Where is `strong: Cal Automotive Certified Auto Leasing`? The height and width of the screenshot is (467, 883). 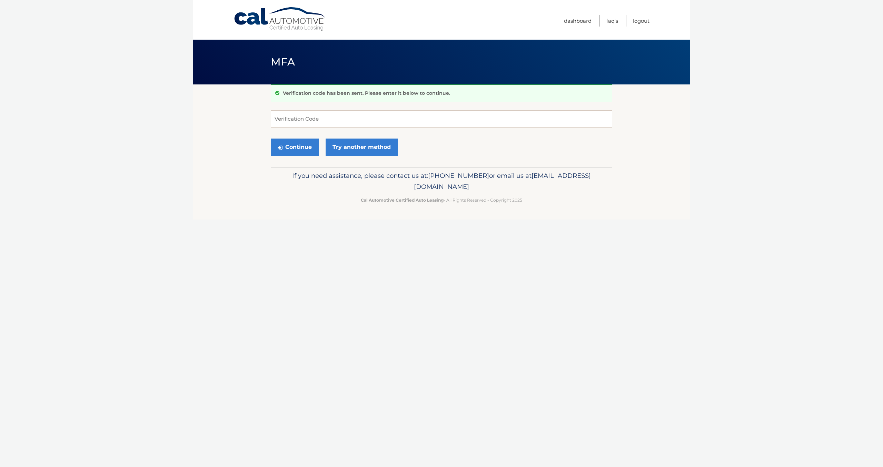
strong: Cal Automotive Certified Auto Leasing is located at coordinates (402, 200).